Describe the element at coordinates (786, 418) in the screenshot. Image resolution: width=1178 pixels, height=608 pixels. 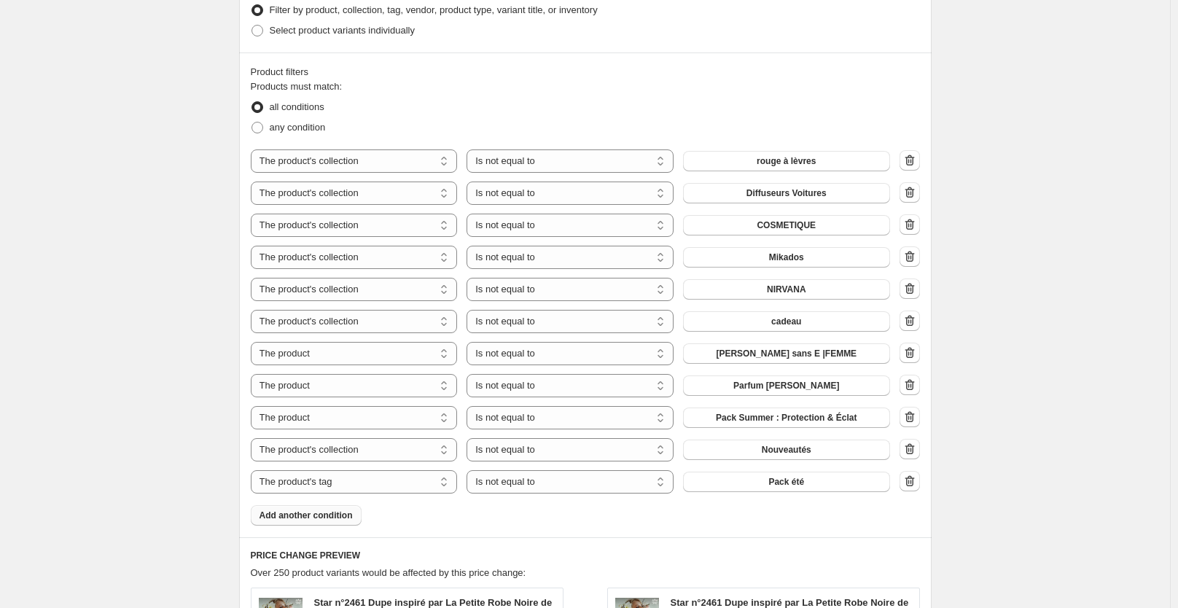
I see `span: Pack Summer : Protection & Éclat` at that location.